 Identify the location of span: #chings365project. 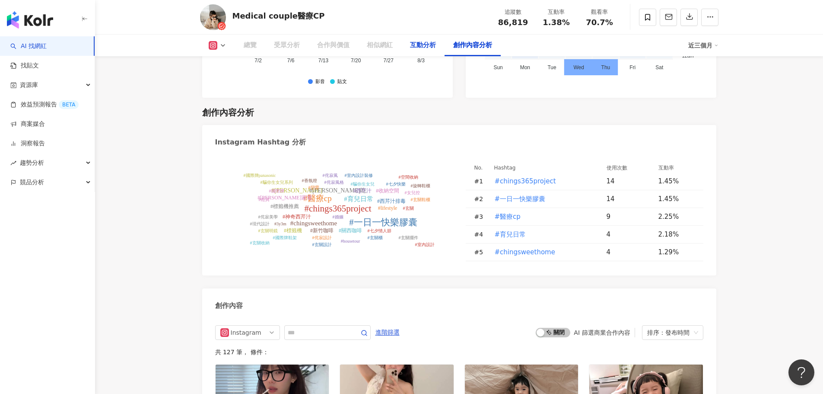
(525, 181).